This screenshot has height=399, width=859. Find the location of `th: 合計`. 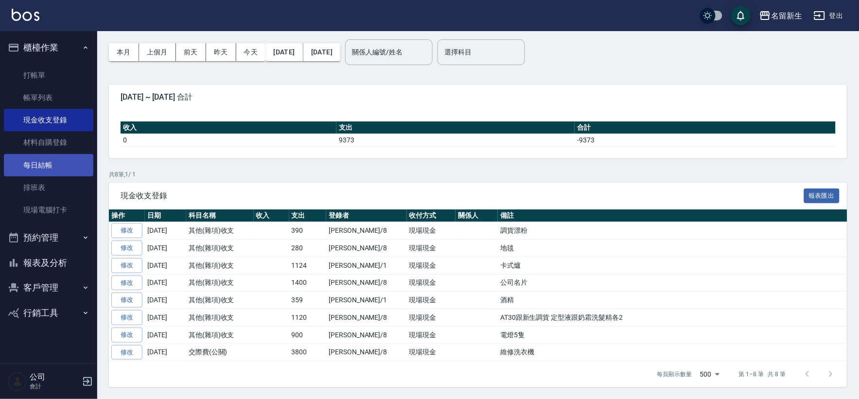

th: 合計 is located at coordinates (705, 128).